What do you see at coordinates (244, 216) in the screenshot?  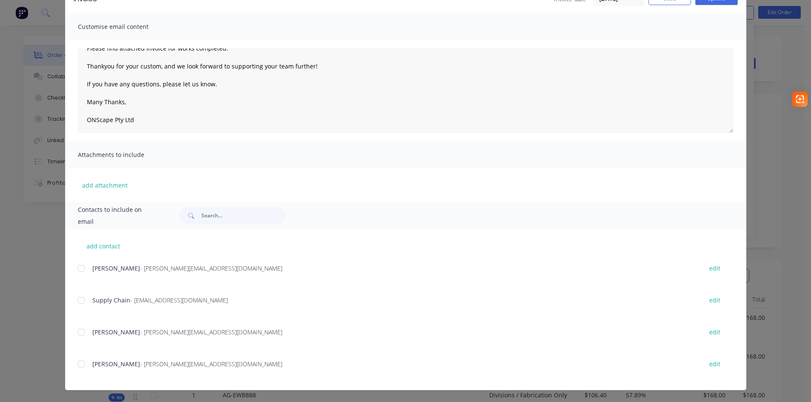 I see `input: Search...` at bounding box center [244, 216].